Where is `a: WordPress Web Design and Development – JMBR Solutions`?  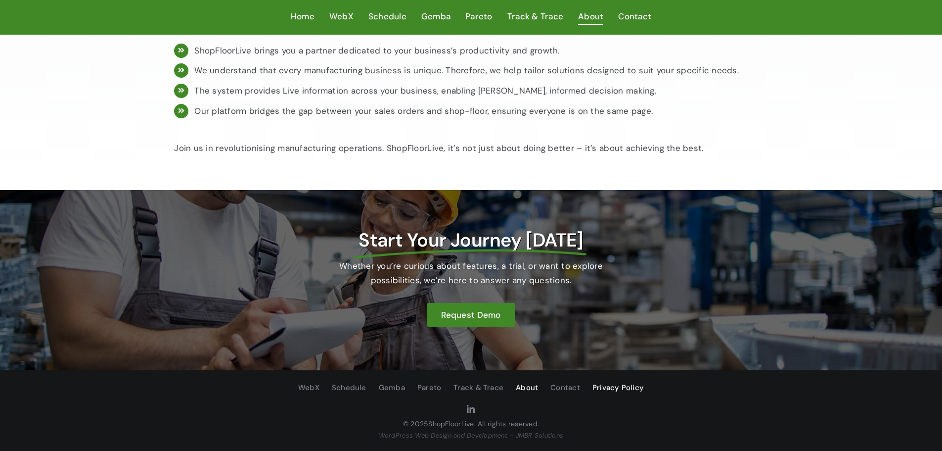
a: WordPress Web Design and Development – JMBR Solutions is located at coordinates (471, 435).